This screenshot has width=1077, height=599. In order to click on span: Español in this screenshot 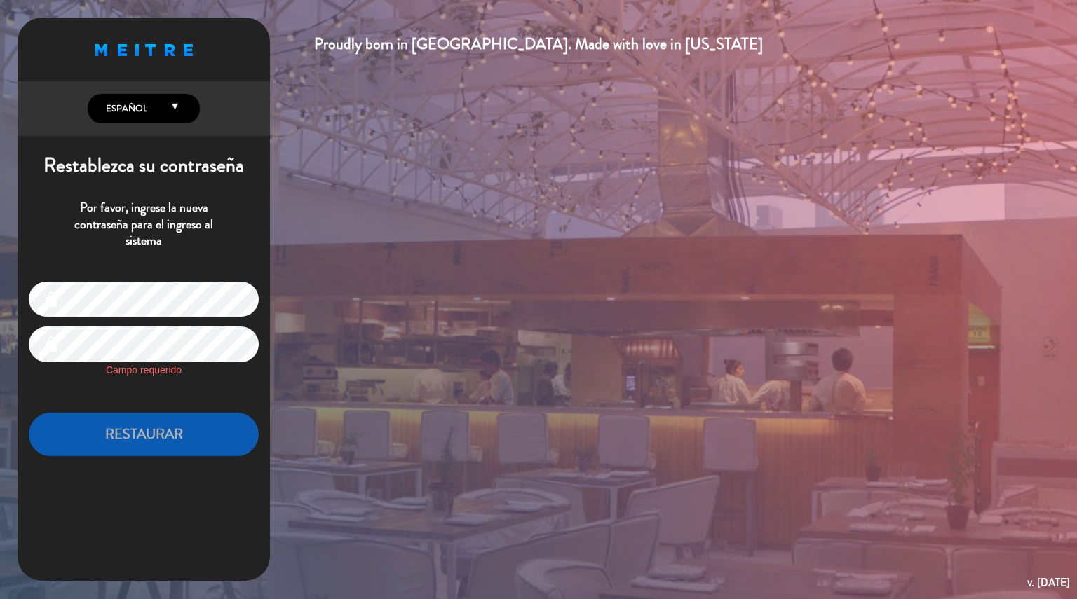, I will do `click(125, 109)`.